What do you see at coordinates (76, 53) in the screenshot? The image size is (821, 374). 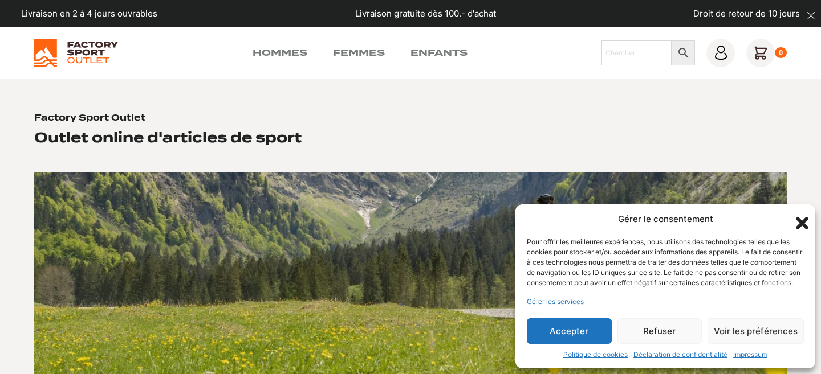 I see `img: Factory Sport Outlet` at bounding box center [76, 53].